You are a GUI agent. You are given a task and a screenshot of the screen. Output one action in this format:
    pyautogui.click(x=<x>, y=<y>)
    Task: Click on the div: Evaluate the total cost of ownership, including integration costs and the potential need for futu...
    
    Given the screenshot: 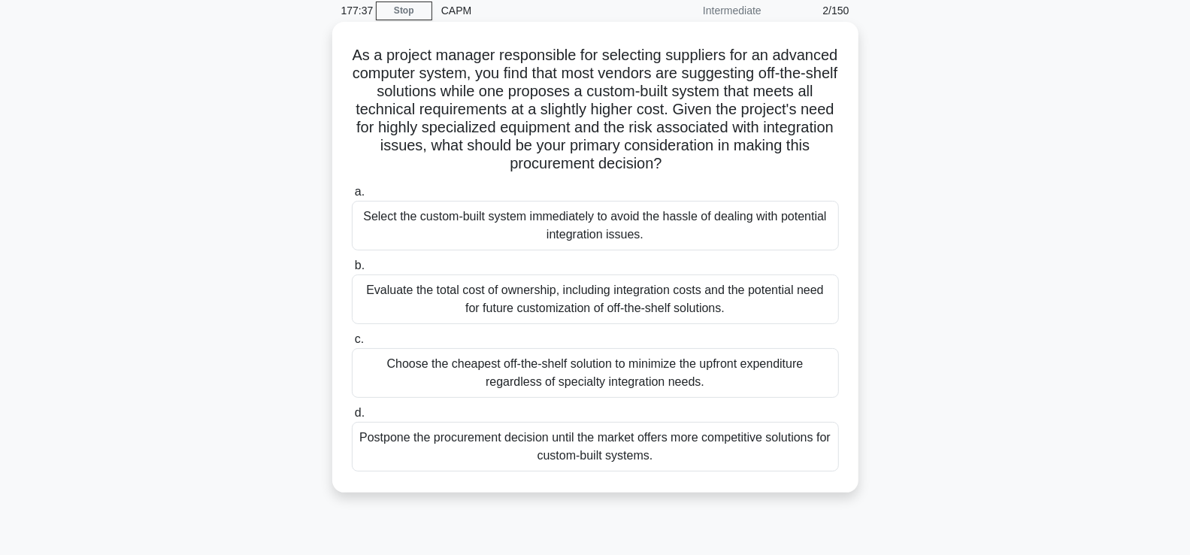 What is the action you would take?
    pyautogui.click(x=596, y=299)
    